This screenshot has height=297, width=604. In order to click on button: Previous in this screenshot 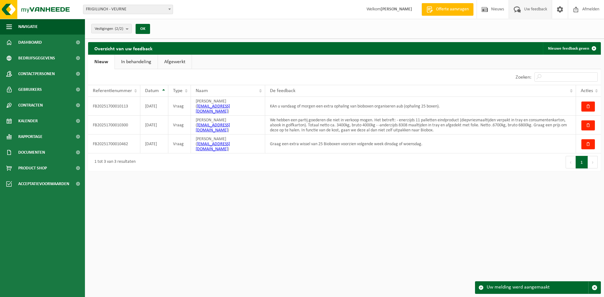, I will do `click(570, 162)`.